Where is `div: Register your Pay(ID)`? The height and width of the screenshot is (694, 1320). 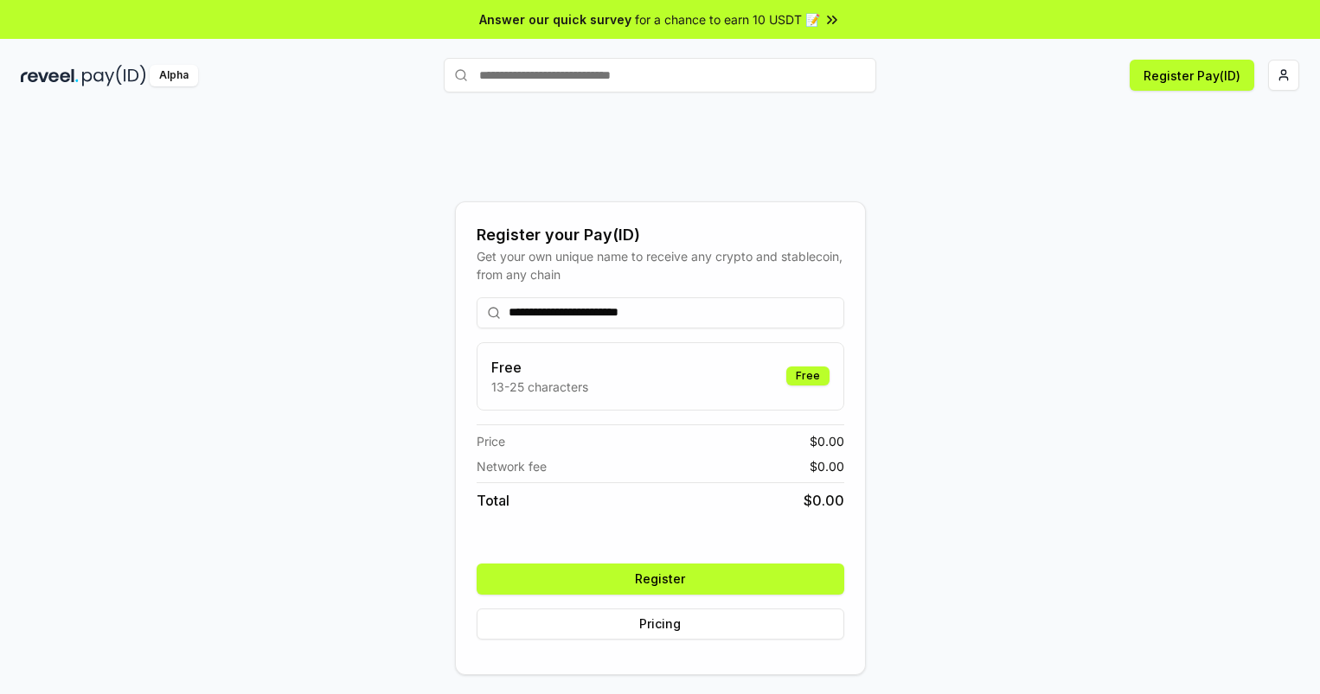 div: Register your Pay(ID) is located at coordinates (660, 235).